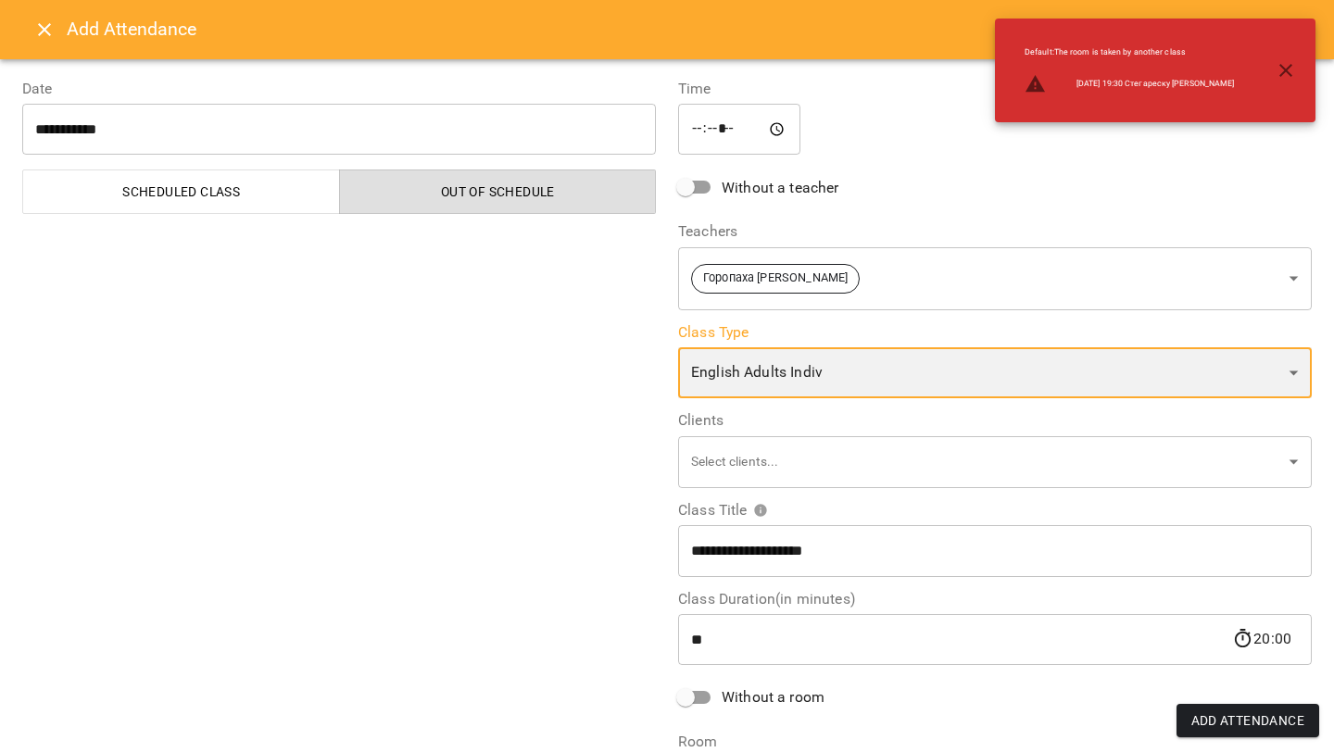  I want to click on span: Add Attendance, so click(1248, 721).